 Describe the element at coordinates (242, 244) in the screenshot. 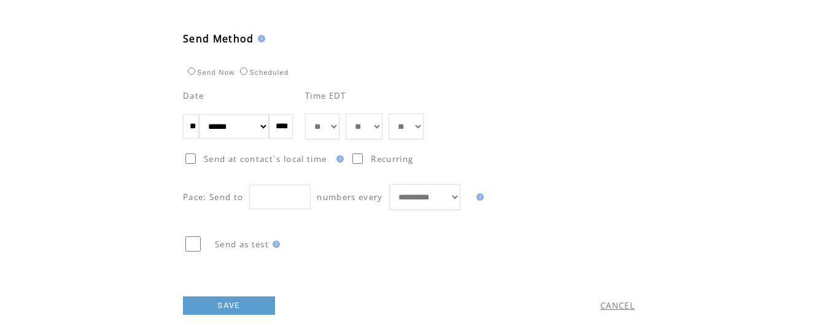

I see `span: Send as test` at that location.